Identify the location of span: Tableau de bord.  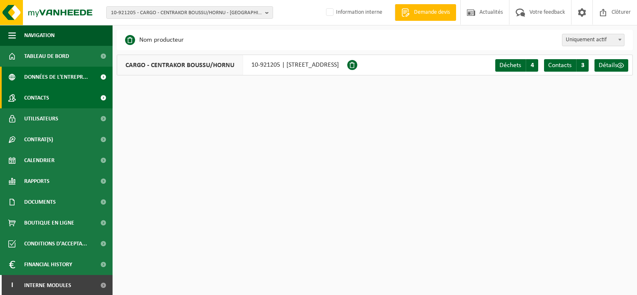
(47, 56).